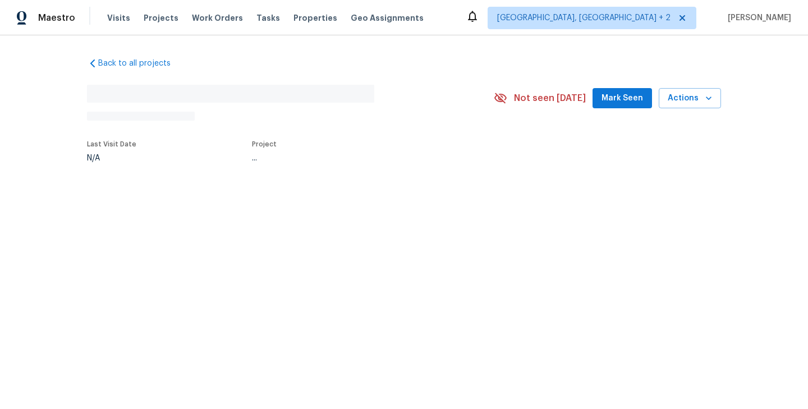 The height and width of the screenshot is (409, 808). I want to click on div: N/A, so click(112, 158).